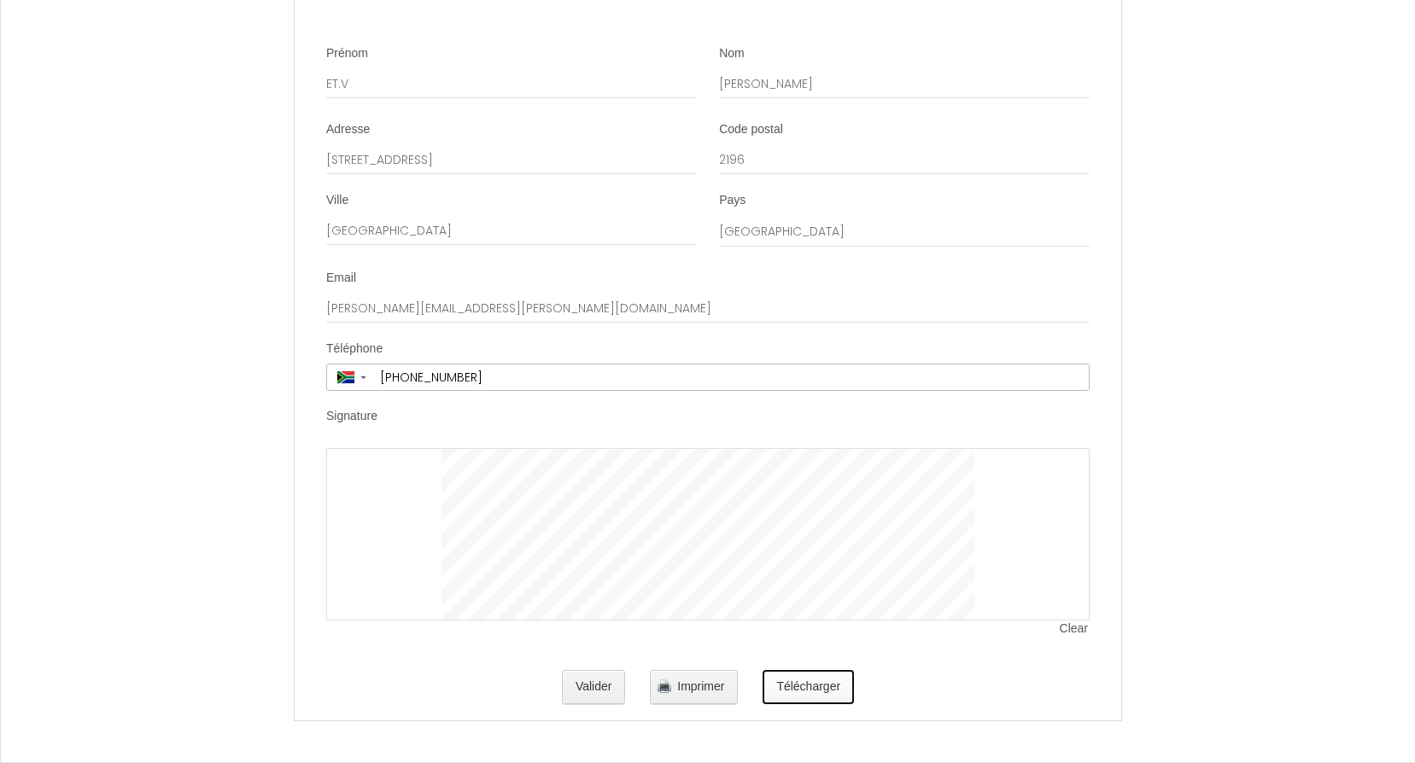  What do you see at coordinates (341, 278) in the screenshot?
I see `label: Email` at bounding box center [341, 278].